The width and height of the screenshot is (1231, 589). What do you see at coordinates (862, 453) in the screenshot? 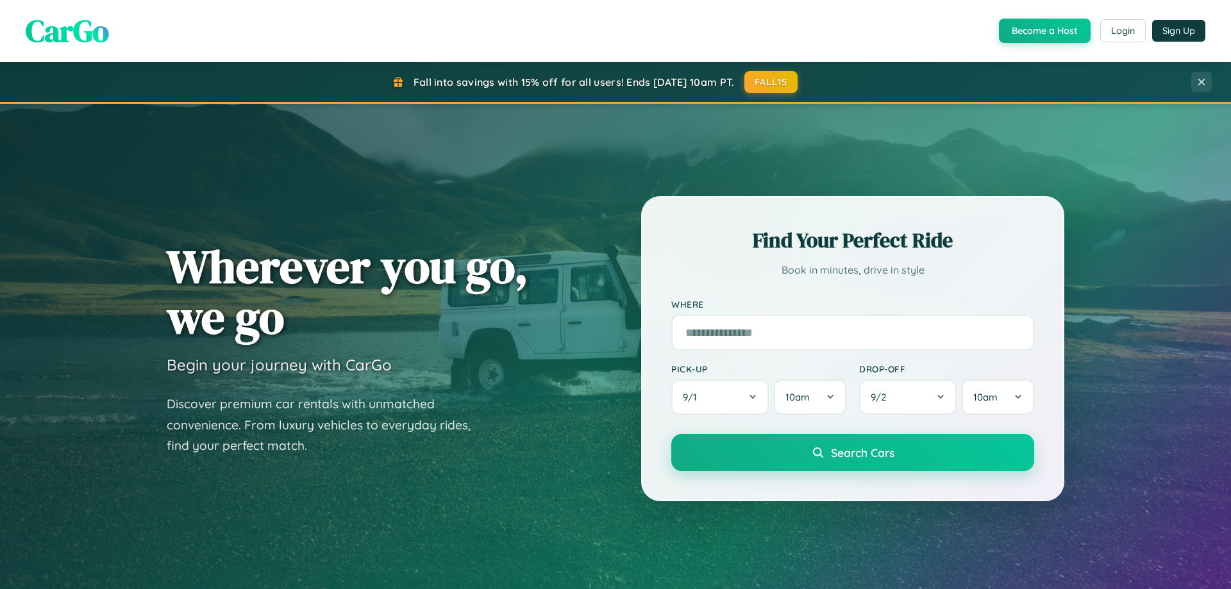
I see `span: Search Cars` at bounding box center [862, 453].